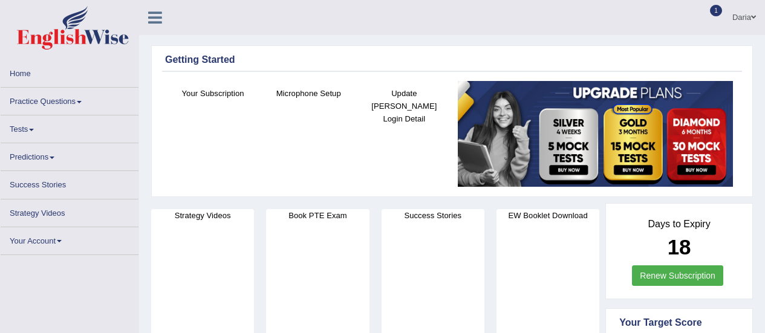 This screenshot has width=765, height=333. I want to click on img: small5.jpg, so click(595, 134).